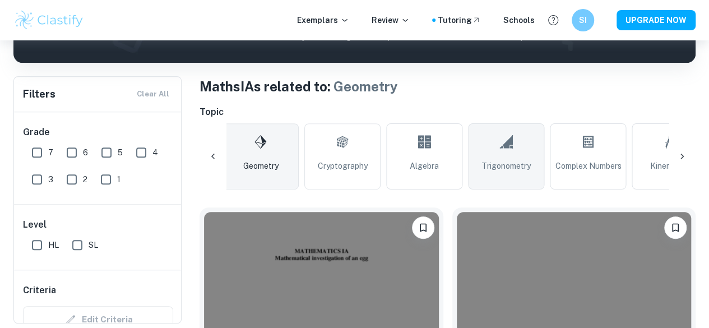 This screenshot has width=709, height=328. I want to click on span: 7, so click(50, 152).